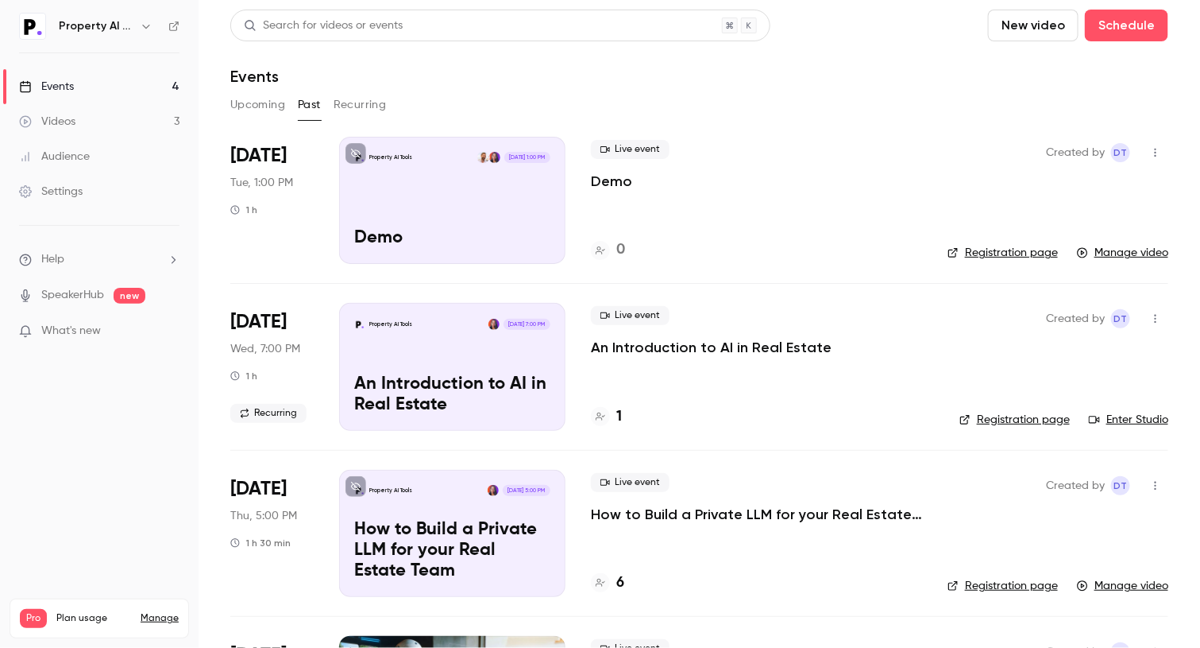 The width and height of the screenshot is (1200, 648). I want to click on div: Search for videos or events, so click(323, 25).